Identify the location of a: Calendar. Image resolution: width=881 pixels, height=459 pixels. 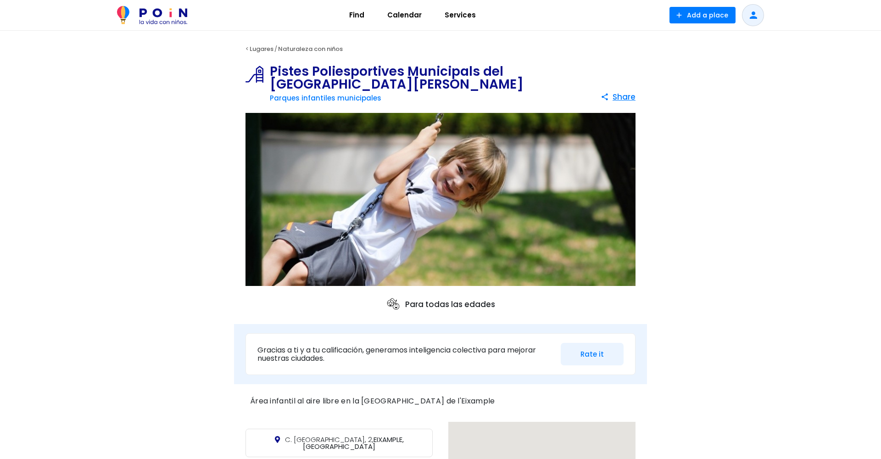
(404, 15).